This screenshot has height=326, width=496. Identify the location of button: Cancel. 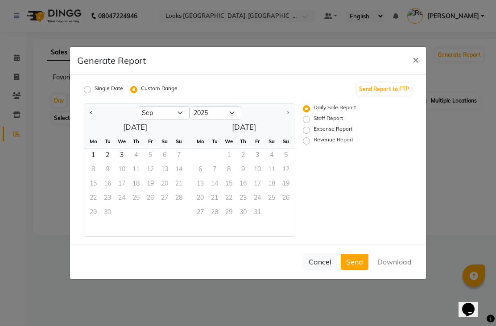
(320, 262).